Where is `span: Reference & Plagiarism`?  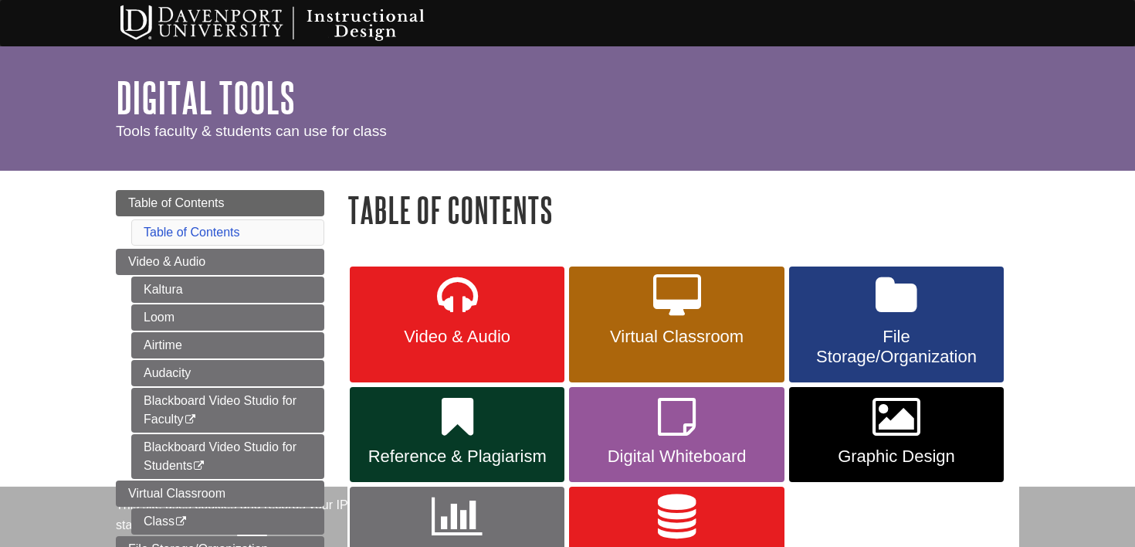
span: Reference & Plagiarism is located at coordinates (457, 456).